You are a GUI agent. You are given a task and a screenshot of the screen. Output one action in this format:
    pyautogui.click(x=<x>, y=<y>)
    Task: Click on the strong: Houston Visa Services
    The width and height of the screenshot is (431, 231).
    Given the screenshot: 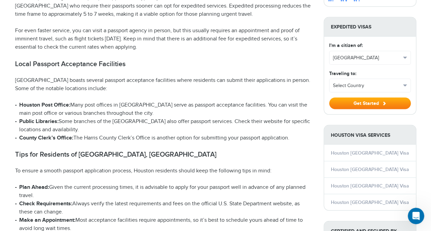 What is the action you would take?
    pyautogui.click(x=370, y=135)
    